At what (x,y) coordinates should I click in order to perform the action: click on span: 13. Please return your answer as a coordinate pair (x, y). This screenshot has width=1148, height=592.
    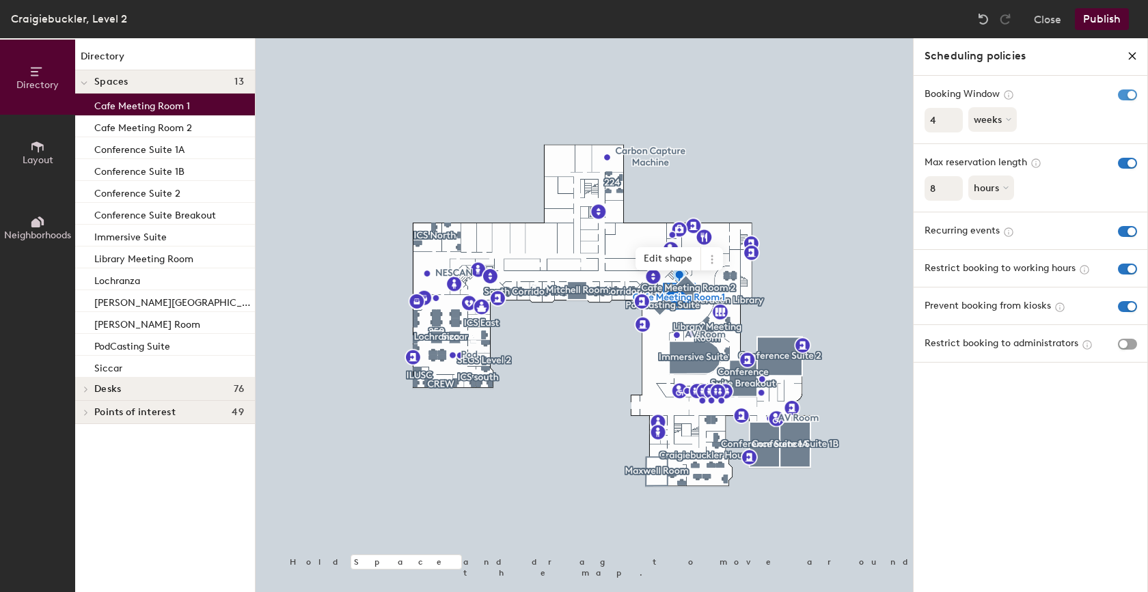
    Looking at the image, I should click on (239, 82).